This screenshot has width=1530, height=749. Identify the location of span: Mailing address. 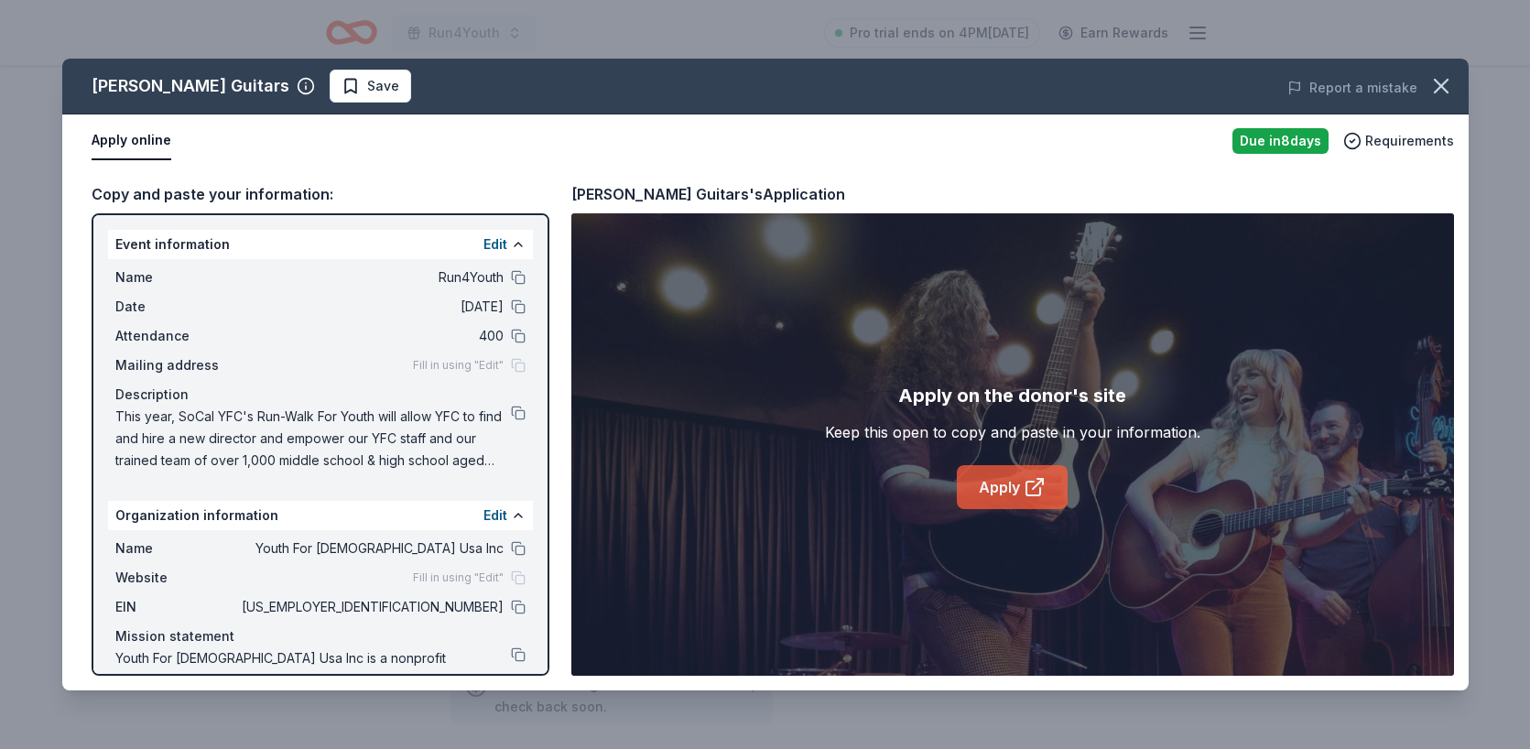
(177, 365).